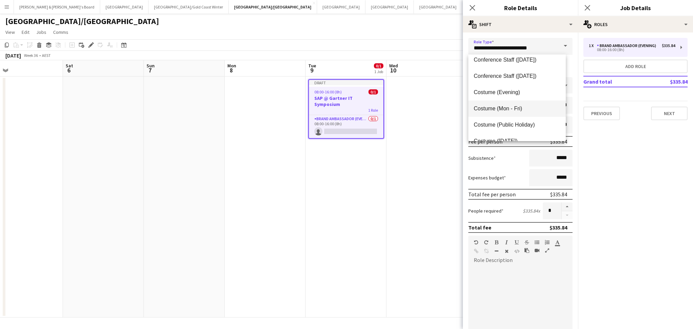 The width and height of the screenshot is (693, 329). I want to click on button: Previous, so click(602, 113).